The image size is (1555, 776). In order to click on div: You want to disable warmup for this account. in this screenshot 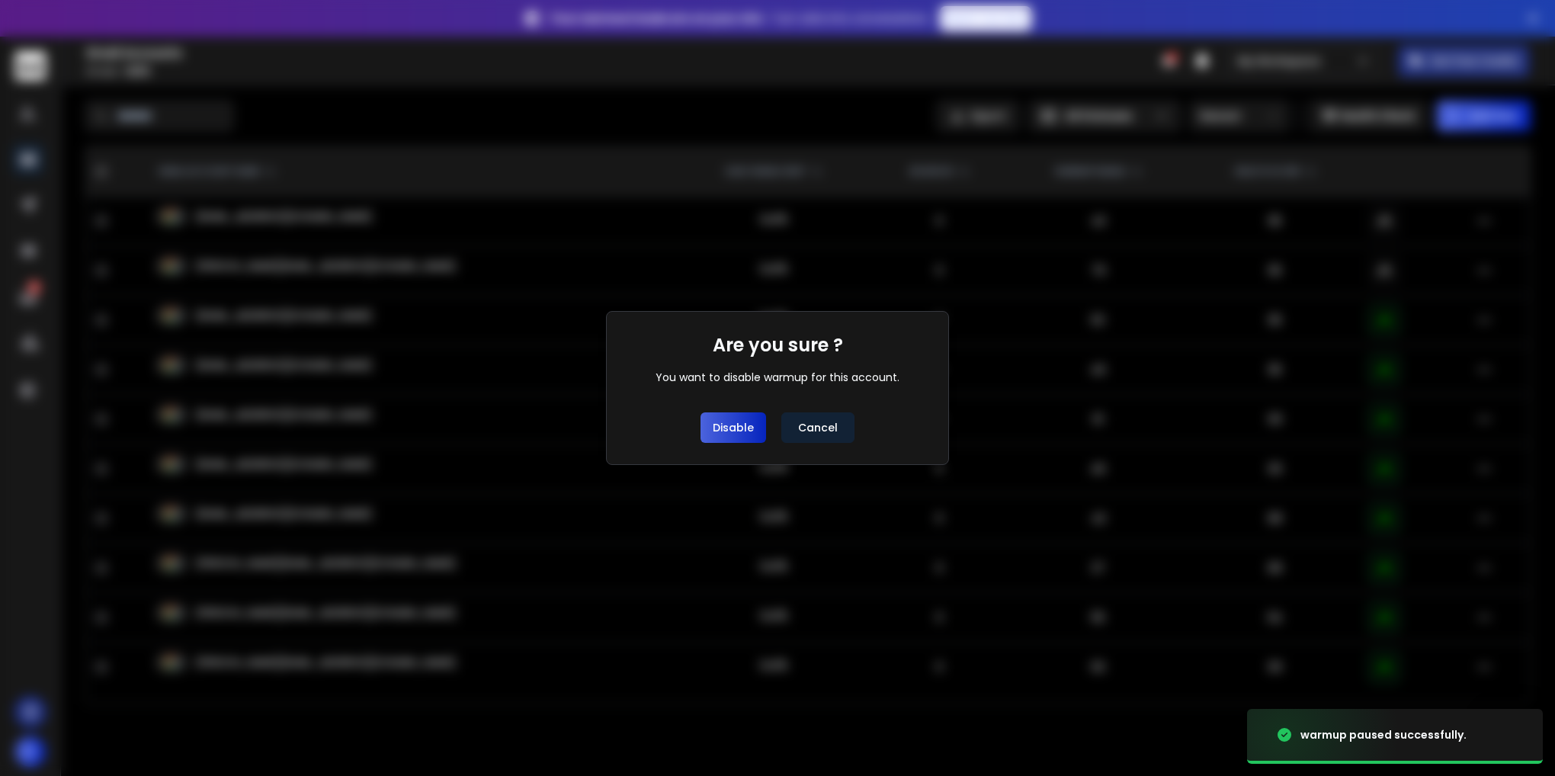, I will do `click(778, 377)`.